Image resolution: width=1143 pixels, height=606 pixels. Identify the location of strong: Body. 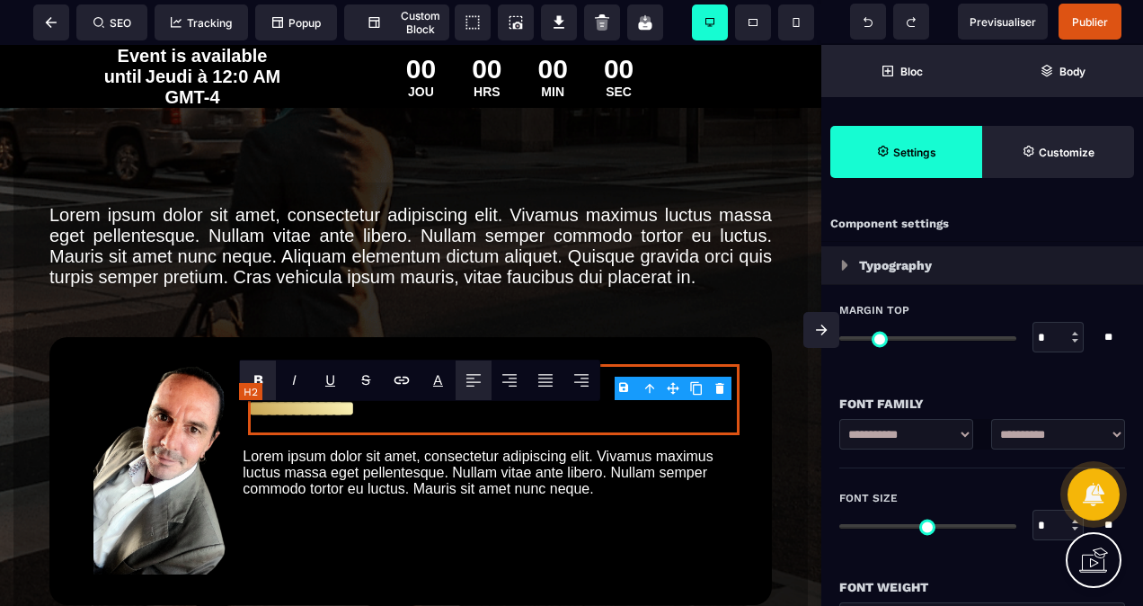
(1072, 71).